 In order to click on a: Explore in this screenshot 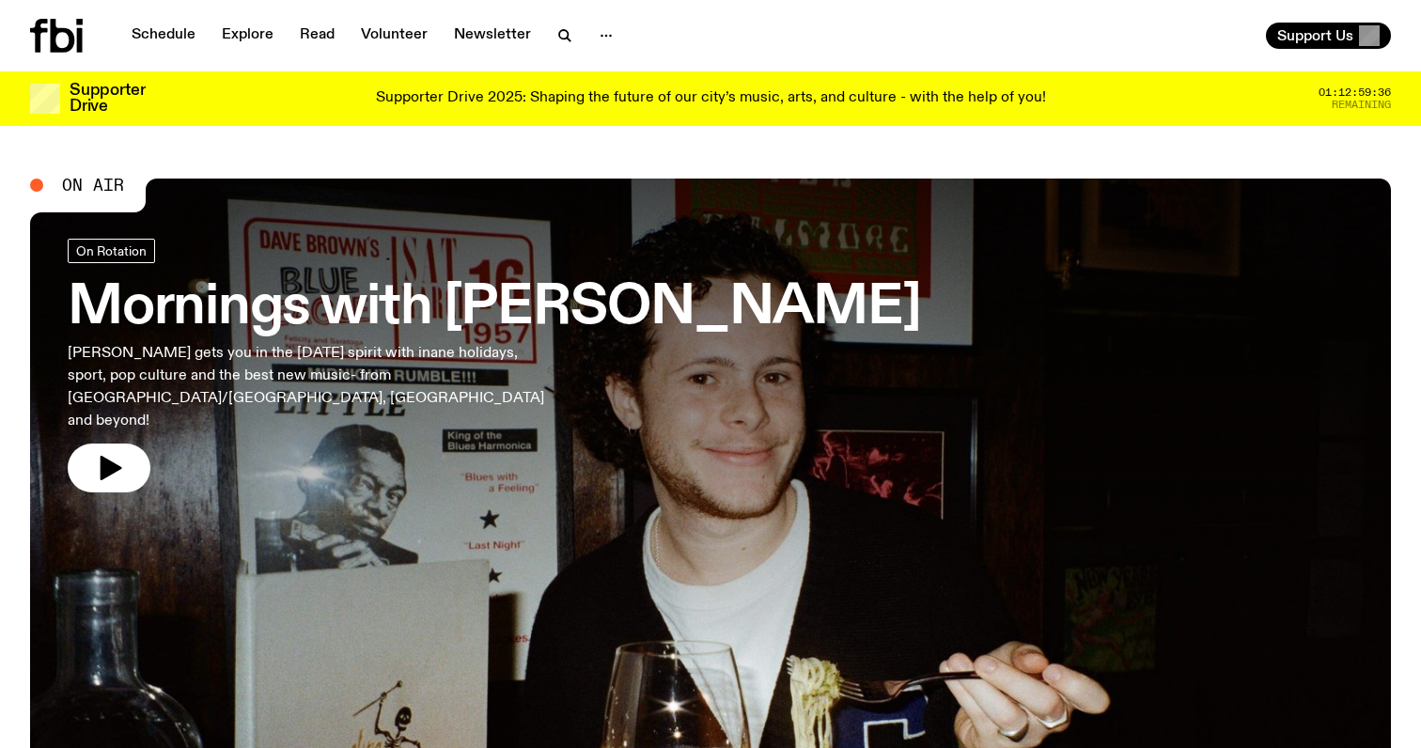, I will do `click(247, 36)`.